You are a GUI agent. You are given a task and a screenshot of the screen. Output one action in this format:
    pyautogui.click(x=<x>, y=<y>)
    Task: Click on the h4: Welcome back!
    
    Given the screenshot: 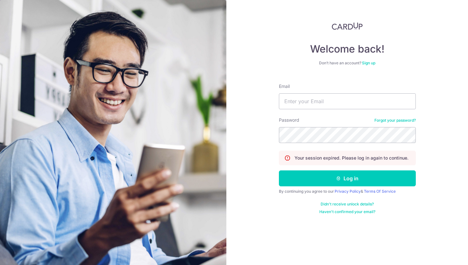 What is the action you would take?
    pyautogui.click(x=347, y=49)
    